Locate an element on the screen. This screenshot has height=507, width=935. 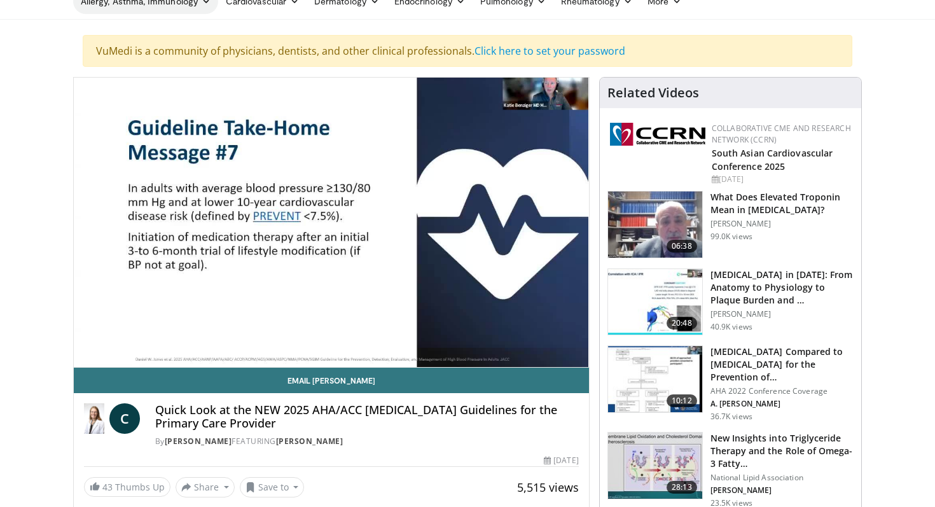
span: 10:12 is located at coordinates (682, 401).